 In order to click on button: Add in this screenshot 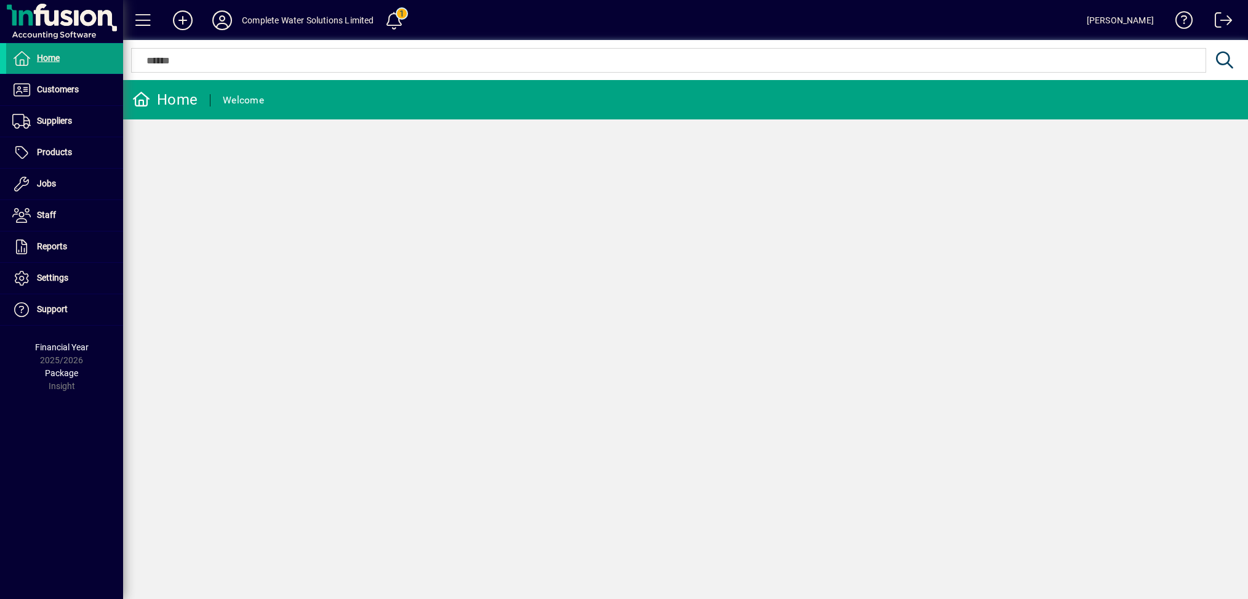, I will do `click(183, 20)`.